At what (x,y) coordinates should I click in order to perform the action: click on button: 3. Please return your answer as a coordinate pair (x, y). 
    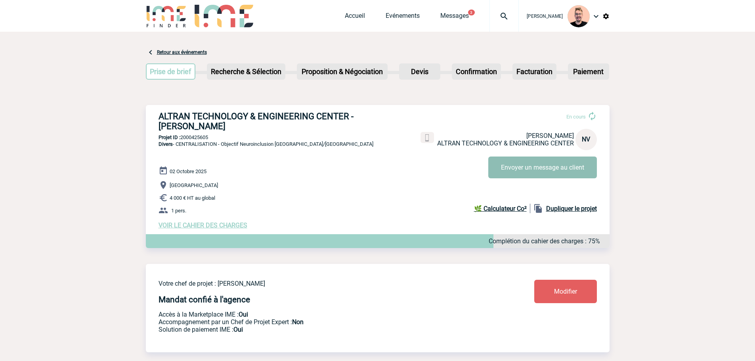
    Looking at the image, I should click on (471, 12).